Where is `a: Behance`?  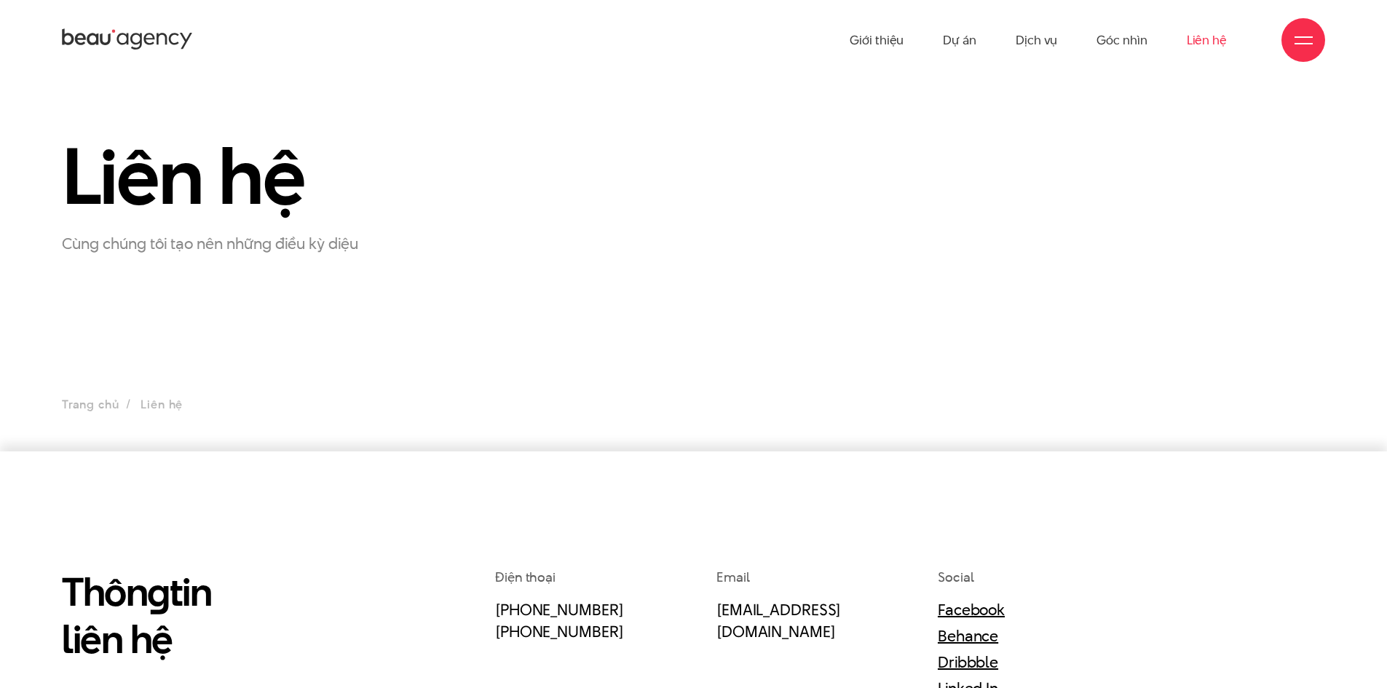
a: Behance is located at coordinates (968, 636).